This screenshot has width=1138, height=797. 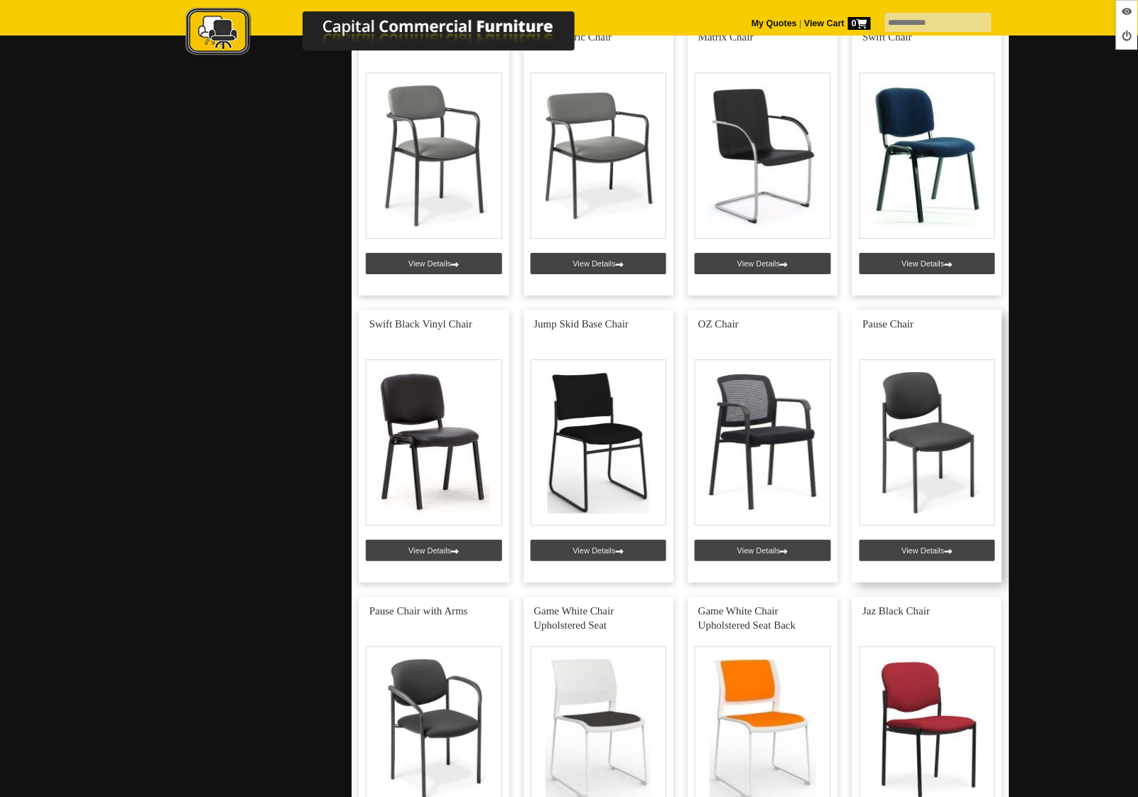 I want to click on img: Capital Commercial Furniture Logo, so click(x=395, y=33).